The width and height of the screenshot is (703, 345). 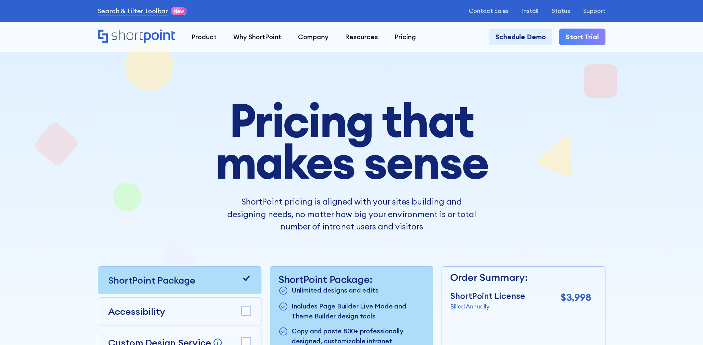 What do you see at coordinates (133, 11) in the screenshot?
I see `a: Search & Filter Toolbar` at bounding box center [133, 11].